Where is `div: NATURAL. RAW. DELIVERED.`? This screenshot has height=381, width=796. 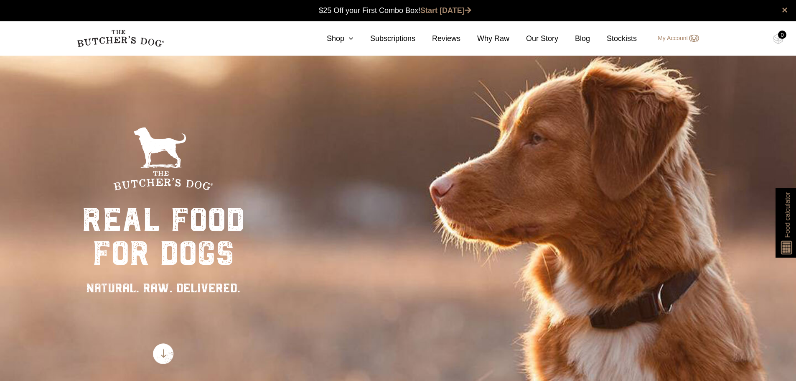 div: NATURAL. RAW. DELIVERED. is located at coordinates (163, 288).